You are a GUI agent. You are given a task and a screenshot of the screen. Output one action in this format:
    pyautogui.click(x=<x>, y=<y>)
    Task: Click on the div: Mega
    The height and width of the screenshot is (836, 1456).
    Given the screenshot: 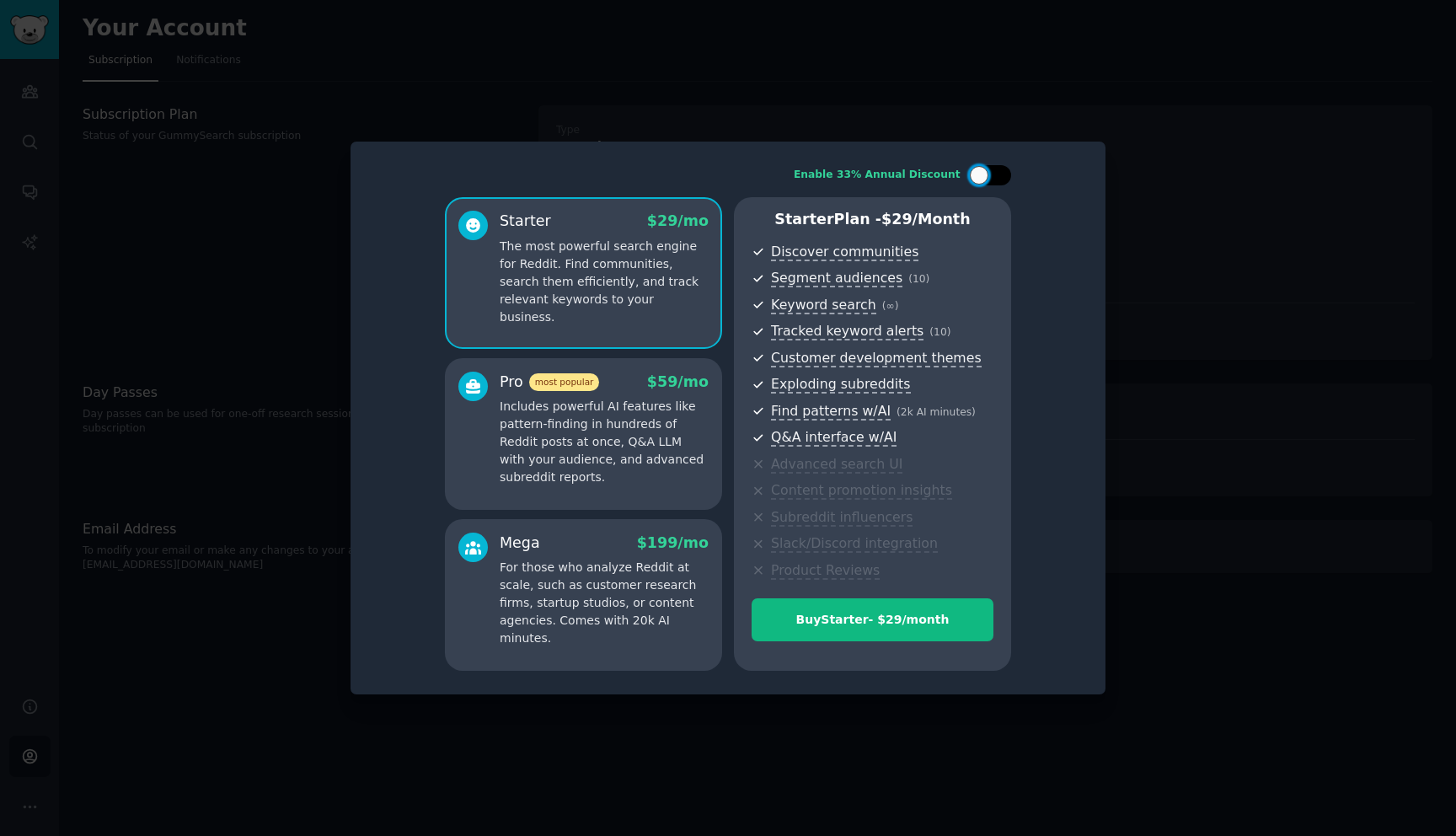 What is the action you would take?
    pyautogui.click(x=520, y=542)
    